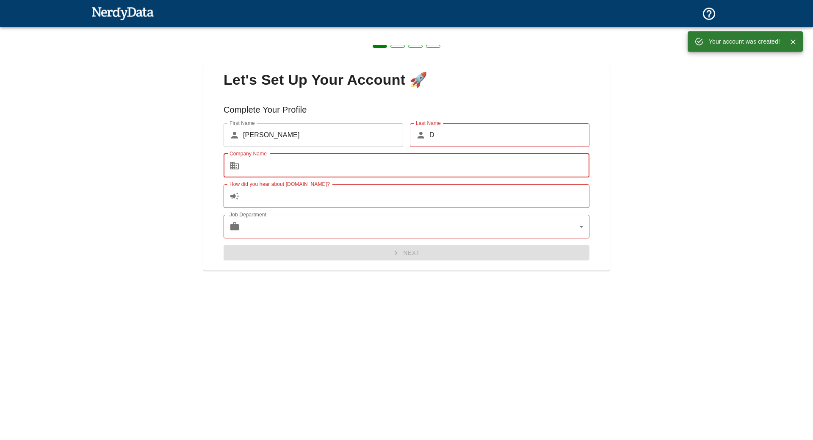 This screenshot has height=440, width=813. What do you see at coordinates (242, 123) in the screenshot?
I see `label: First Name` at bounding box center [242, 123].